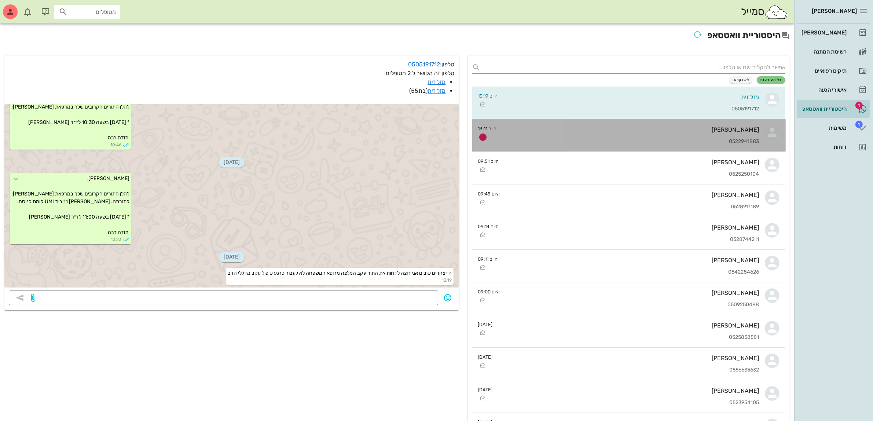 The height and width of the screenshot is (421, 873). Describe the element at coordinates (116, 239) in the screenshot. I see `span: 12:23` at that location.